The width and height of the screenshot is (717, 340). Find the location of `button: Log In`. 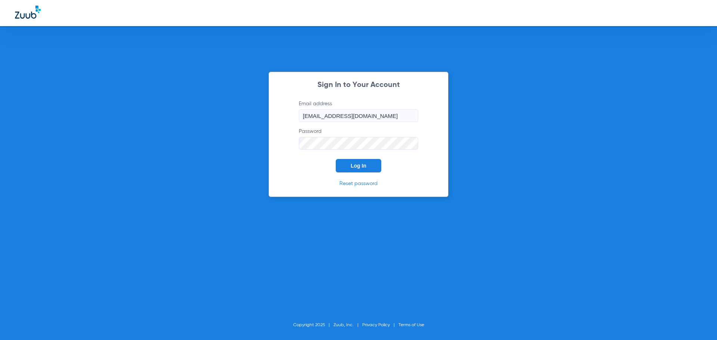

button: Log In is located at coordinates (358, 166).